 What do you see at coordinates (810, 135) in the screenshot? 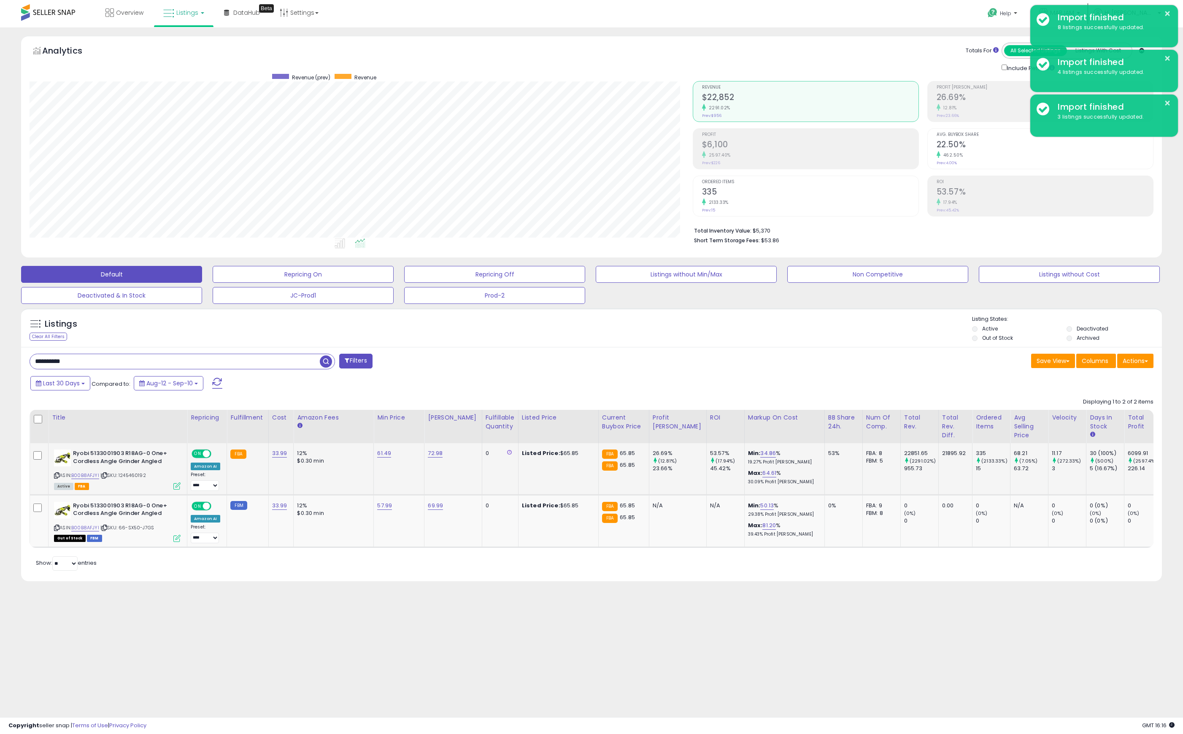
I see `span: Profit` at bounding box center [810, 135].